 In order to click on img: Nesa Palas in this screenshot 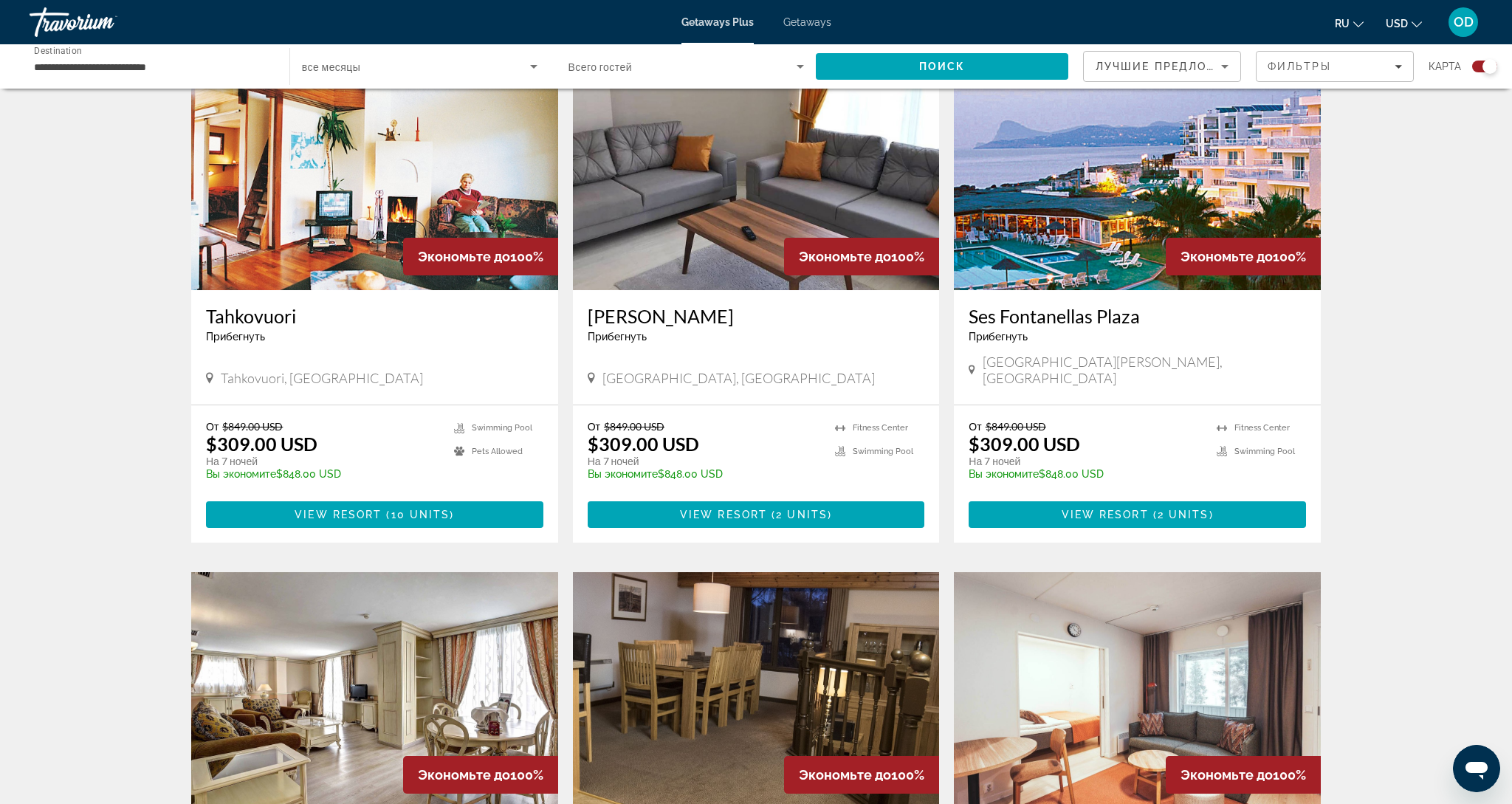, I will do `click(756, 172)`.